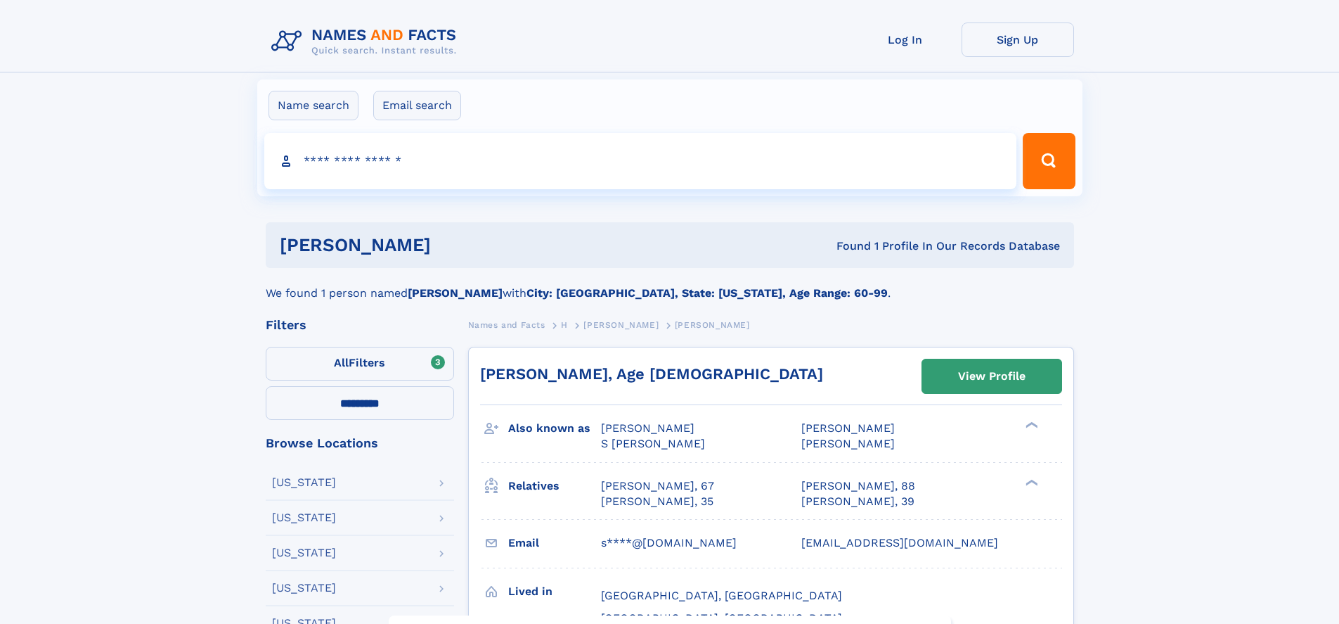 The width and height of the screenshot is (1339, 624). What do you see at coordinates (1049, 161) in the screenshot?
I see `button: Search Button` at bounding box center [1049, 161].